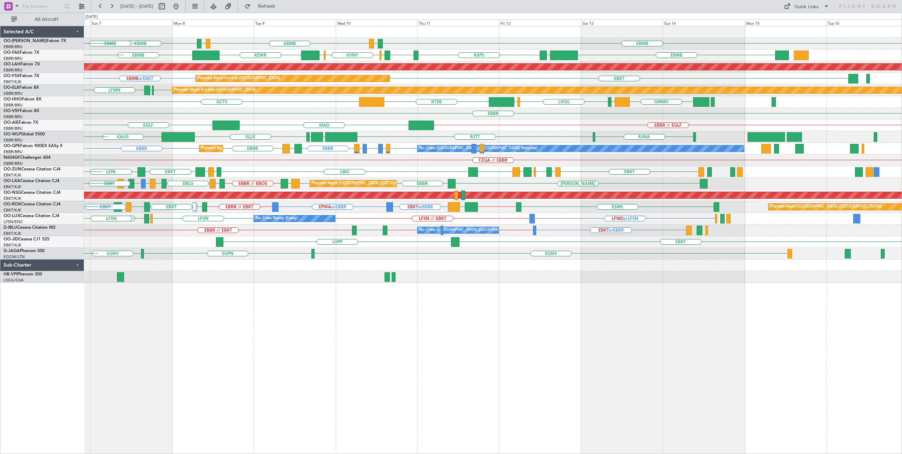  I want to click on button: Refresh, so click(263, 6).